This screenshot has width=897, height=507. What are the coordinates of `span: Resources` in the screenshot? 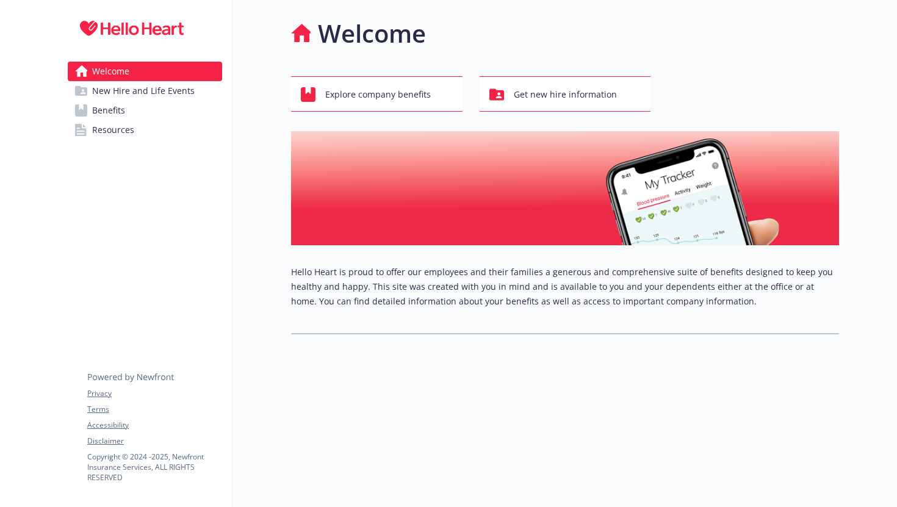 It's located at (113, 130).